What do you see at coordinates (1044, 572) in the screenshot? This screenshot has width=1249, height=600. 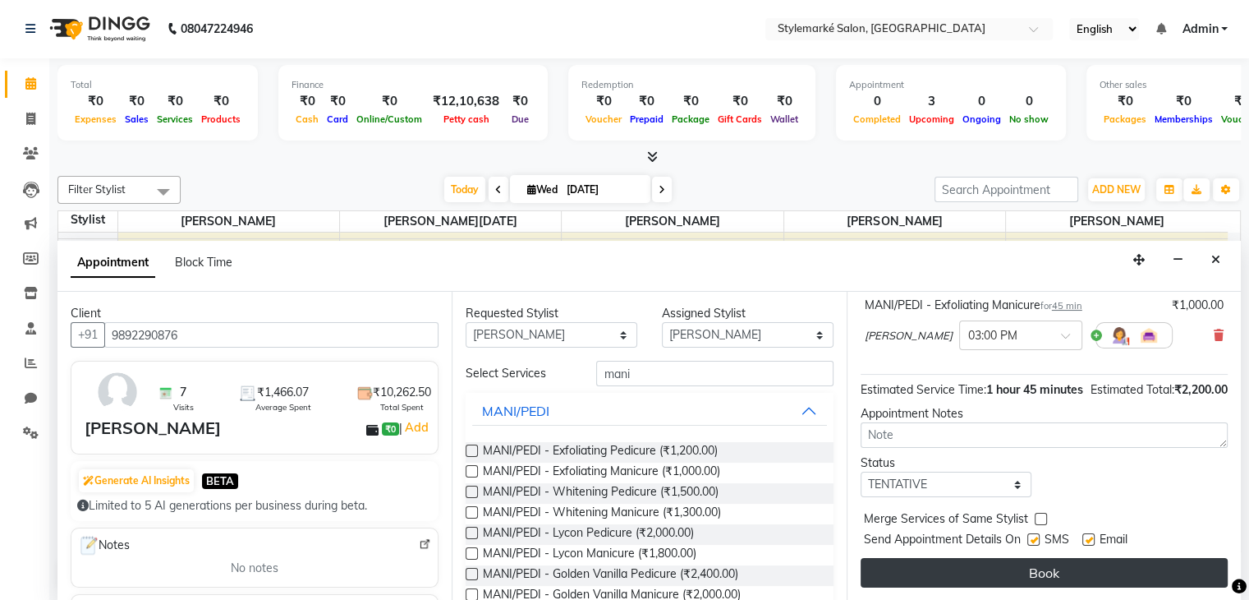 I see `button: Book` at bounding box center [1044, 572].